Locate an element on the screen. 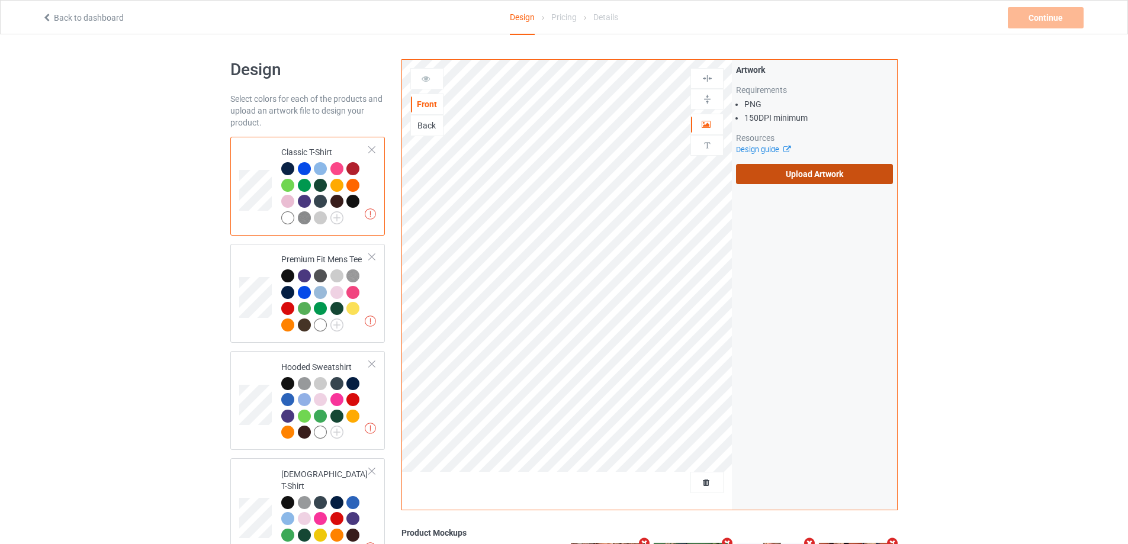  li: PNG is located at coordinates (818, 104).